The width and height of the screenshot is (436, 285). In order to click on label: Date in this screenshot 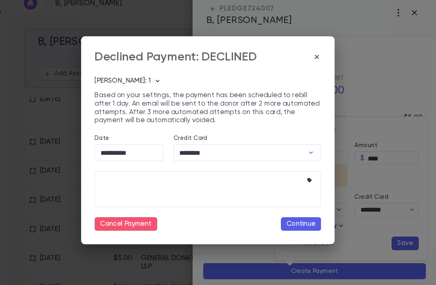, I will do `click(142, 141)`.